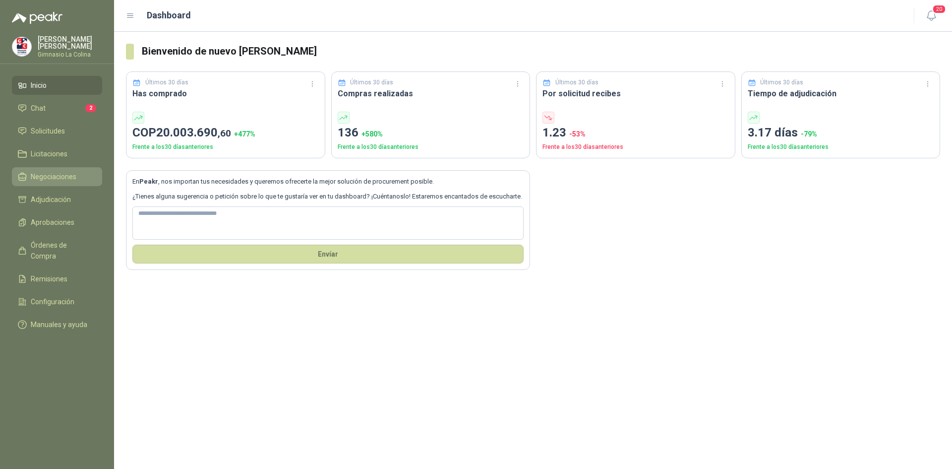 The image size is (952, 469). What do you see at coordinates (57, 302) in the screenshot?
I see `a: Configuración` at bounding box center [57, 302].